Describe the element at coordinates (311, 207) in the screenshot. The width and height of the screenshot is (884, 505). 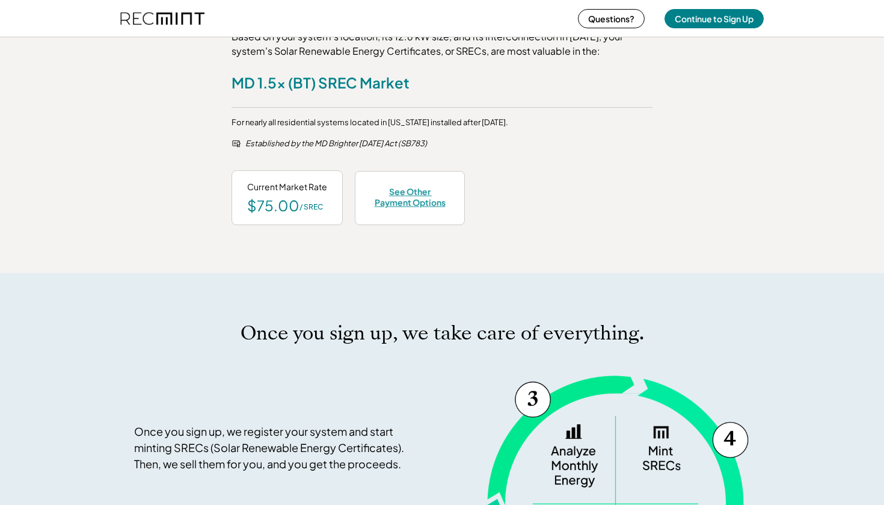
I see `div: / SREC` at that location.